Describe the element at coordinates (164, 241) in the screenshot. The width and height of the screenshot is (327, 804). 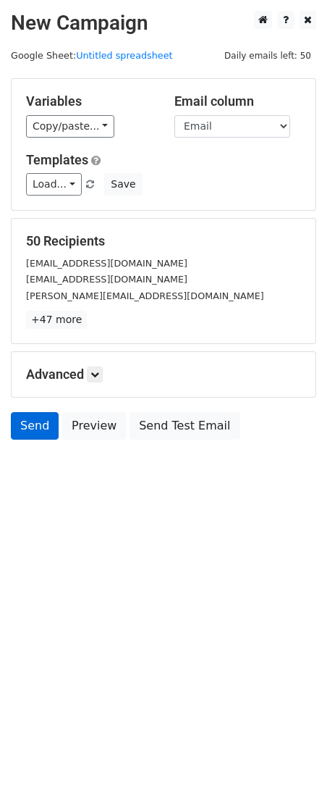
I see `h5: 50 Recipients` at that location.